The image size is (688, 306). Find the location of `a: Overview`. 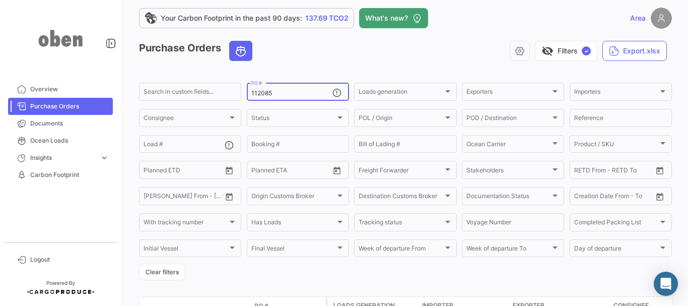

a: Overview is located at coordinates (60, 89).